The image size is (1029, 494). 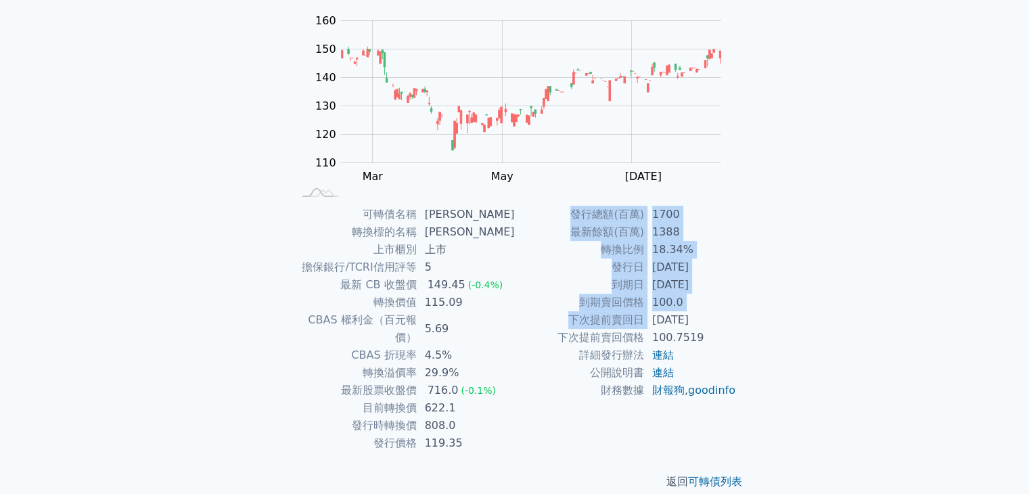 I want to click on td: 29.9%, so click(x=465, y=373).